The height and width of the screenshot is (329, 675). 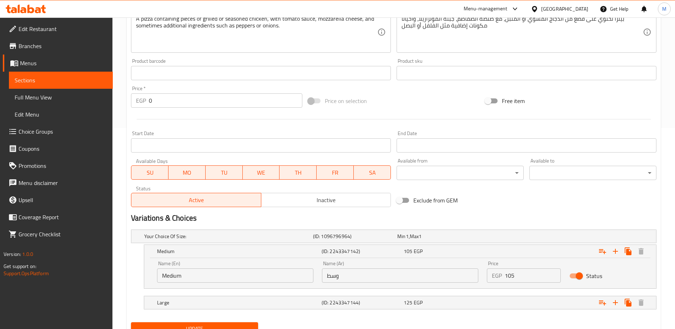 What do you see at coordinates (408, 303) in the screenshot?
I see `span: 125` at bounding box center [408, 303].